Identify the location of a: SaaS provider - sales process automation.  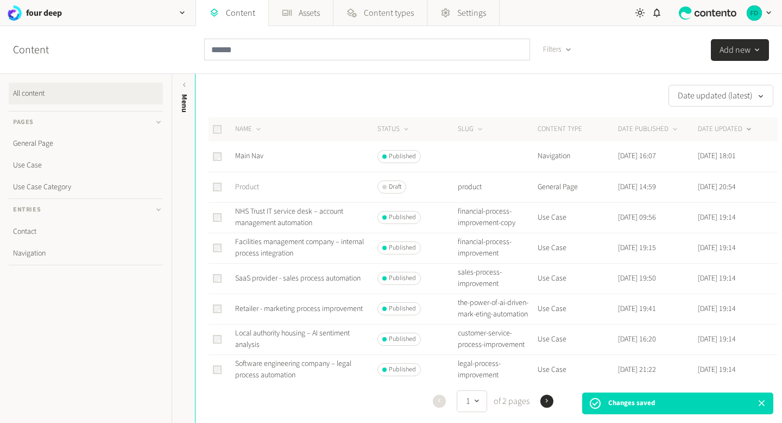
(298, 278).